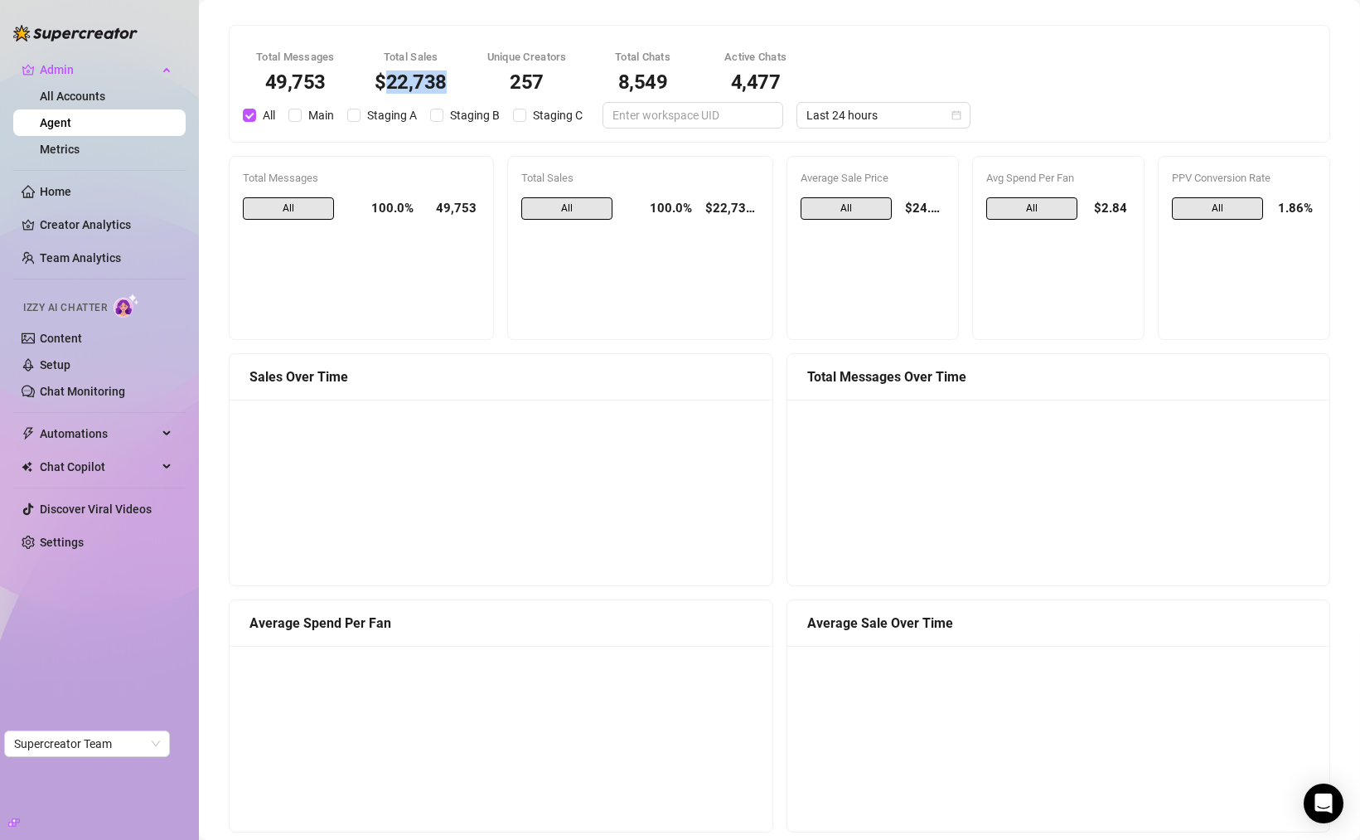 The height and width of the screenshot is (840, 1360). I want to click on a: Home, so click(56, 192).